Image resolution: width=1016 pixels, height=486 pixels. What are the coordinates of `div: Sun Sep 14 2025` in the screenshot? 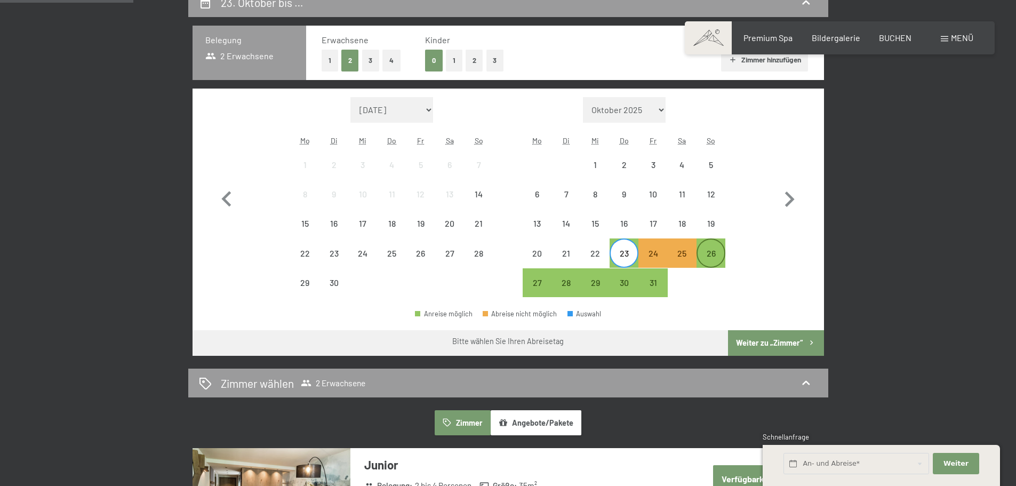 It's located at (478, 194).